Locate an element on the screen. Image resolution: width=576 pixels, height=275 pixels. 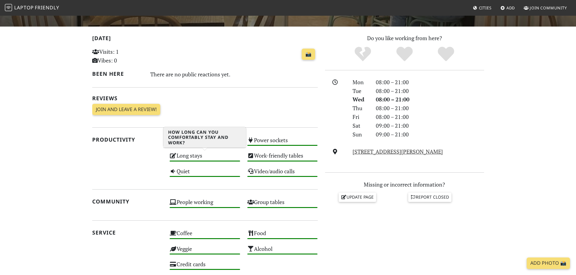
h2: Productivity is located at coordinates (127, 140).